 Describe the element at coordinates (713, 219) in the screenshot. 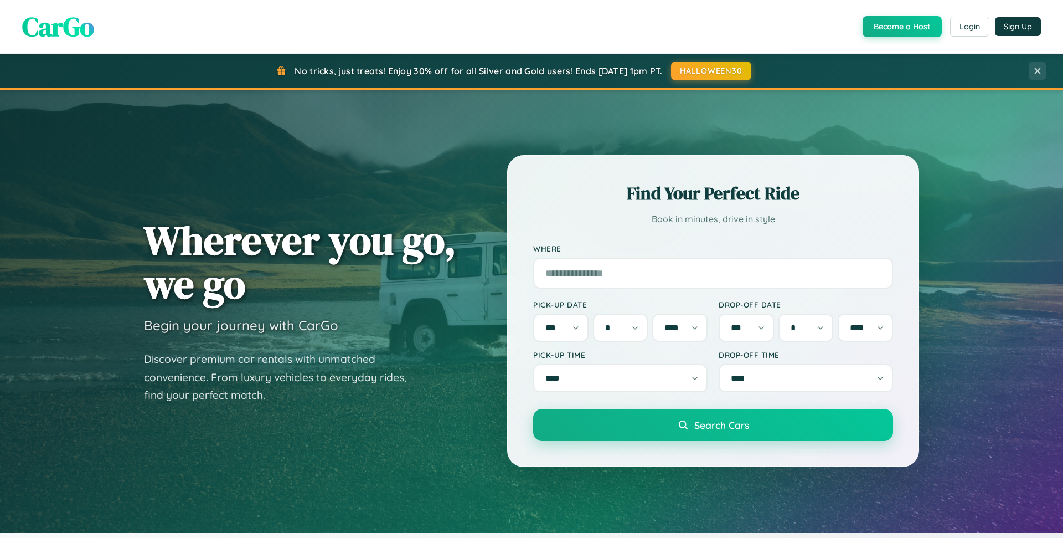

I see `p: Book in minutes, drive in style` at that location.